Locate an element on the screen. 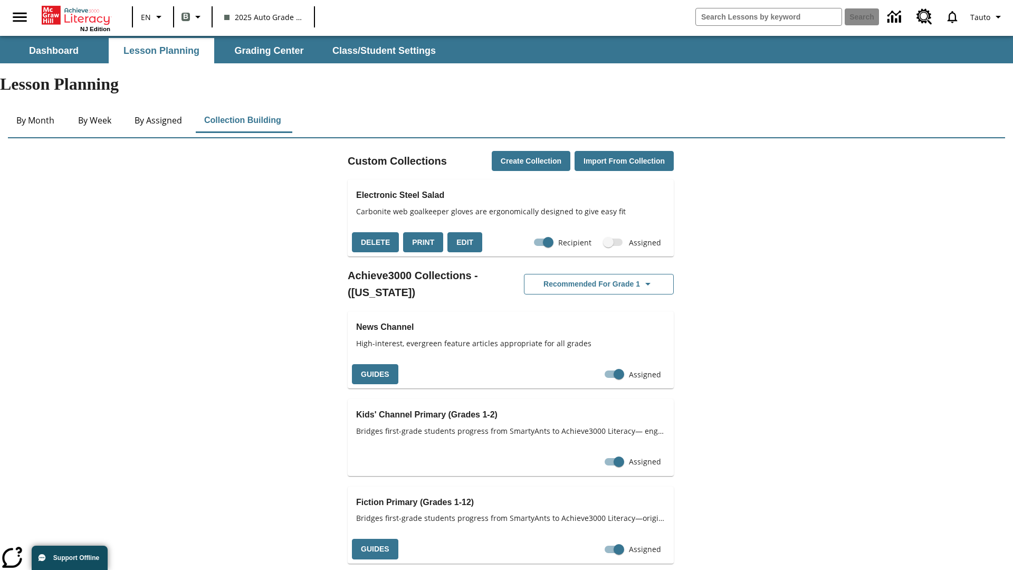  button: Delete is located at coordinates (375, 242).